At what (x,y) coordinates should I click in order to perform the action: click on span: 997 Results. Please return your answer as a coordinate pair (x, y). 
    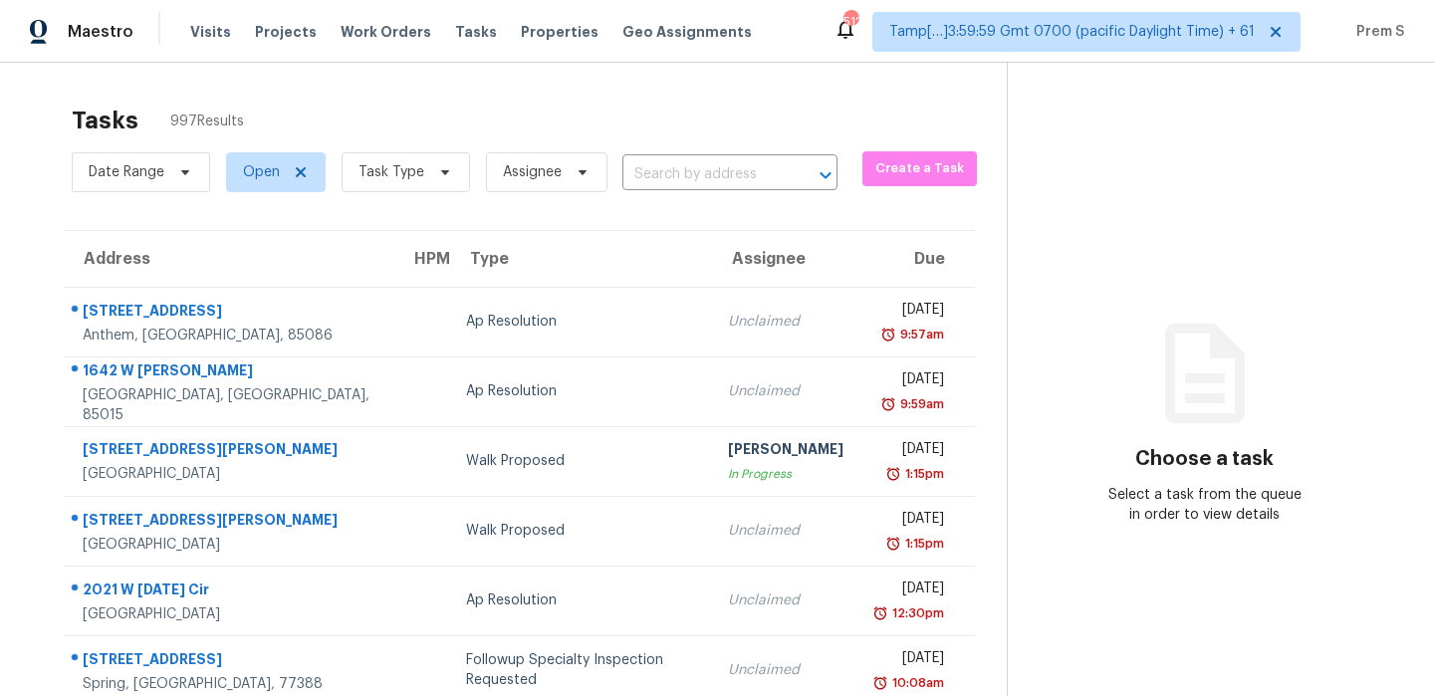
    Looking at the image, I should click on (207, 121).